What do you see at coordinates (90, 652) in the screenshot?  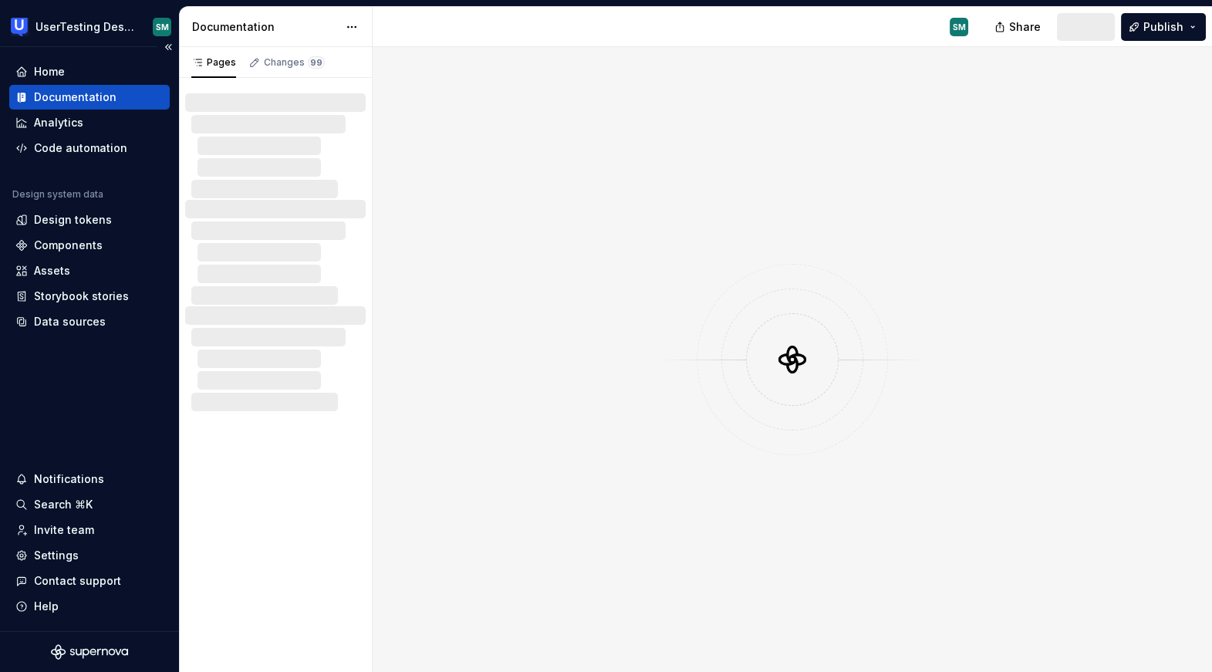 I see `a: Supernova Logo` at bounding box center [90, 652].